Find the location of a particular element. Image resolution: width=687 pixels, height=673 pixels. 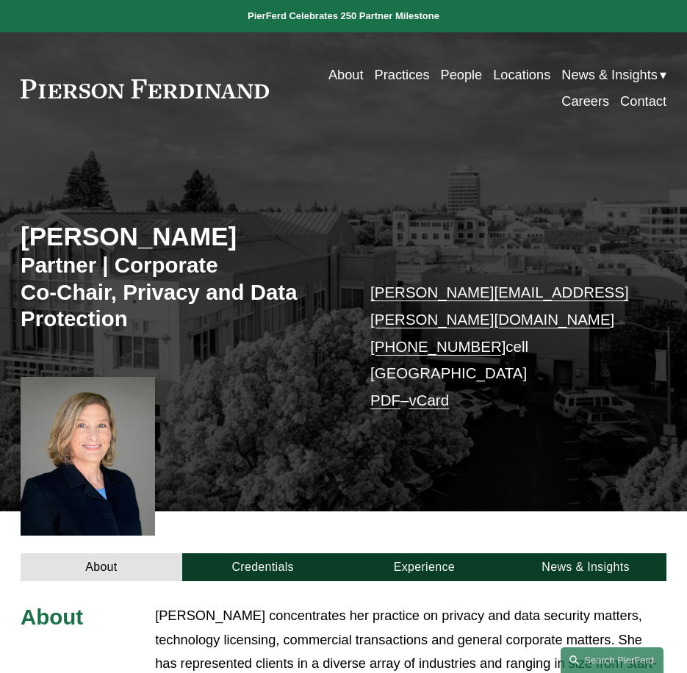

a: vCard is located at coordinates (428, 399).